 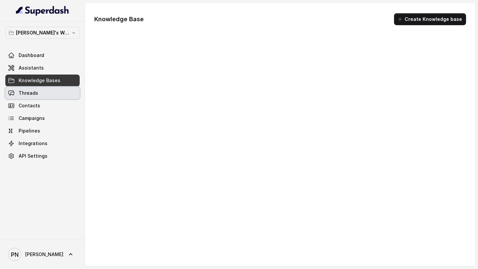 What do you see at coordinates (42, 131) in the screenshot?
I see `a: Pipelines` at bounding box center [42, 131].